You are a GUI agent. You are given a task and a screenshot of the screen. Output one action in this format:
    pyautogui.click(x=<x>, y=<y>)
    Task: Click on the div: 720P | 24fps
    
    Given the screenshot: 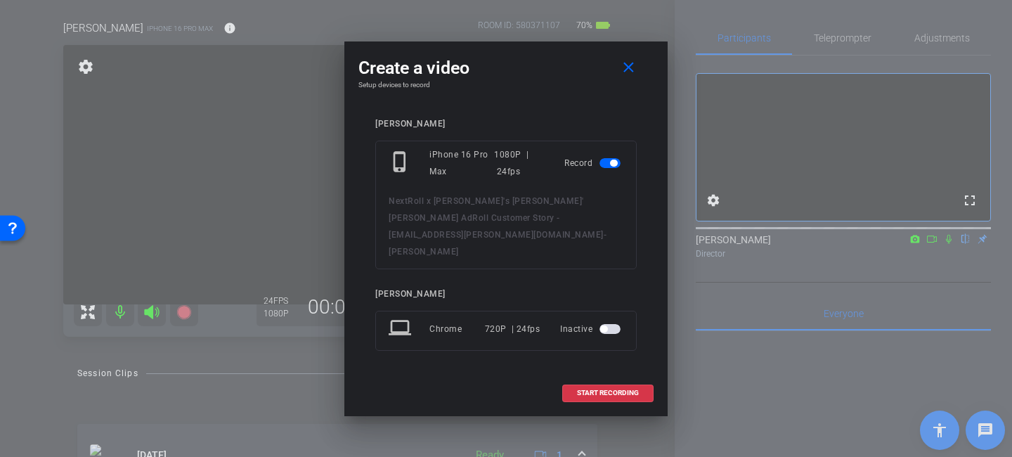 What is the action you would take?
    pyautogui.click(x=512, y=329)
    